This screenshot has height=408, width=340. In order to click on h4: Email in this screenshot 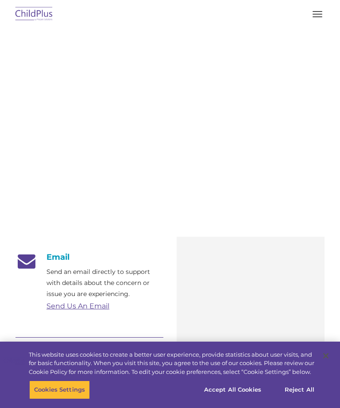, I will do `click(89, 257)`.